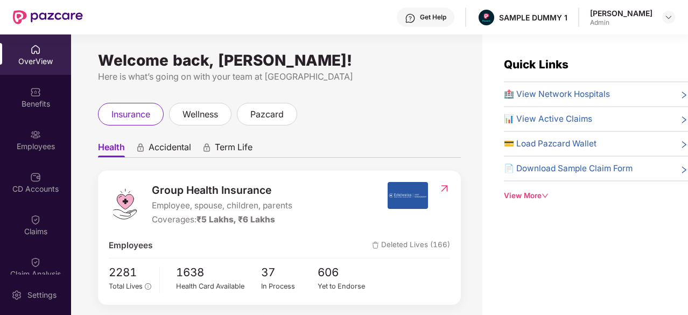 This screenshot has height=315, width=688. I want to click on span: Accidental, so click(170, 149).